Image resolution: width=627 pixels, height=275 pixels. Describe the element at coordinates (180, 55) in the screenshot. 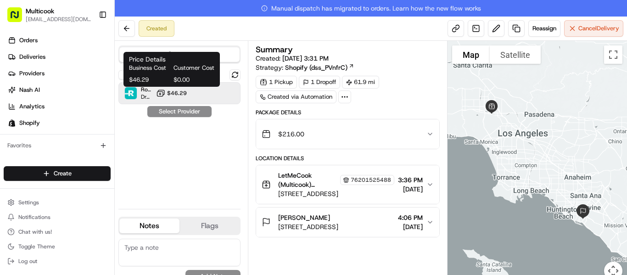

I see `button: Quotes` at that location.